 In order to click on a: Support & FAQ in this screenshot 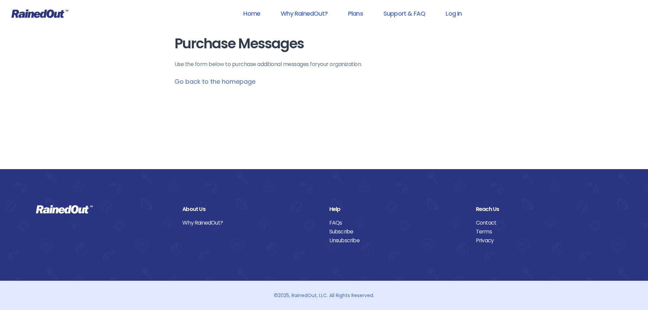, I will do `click(404, 13)`.